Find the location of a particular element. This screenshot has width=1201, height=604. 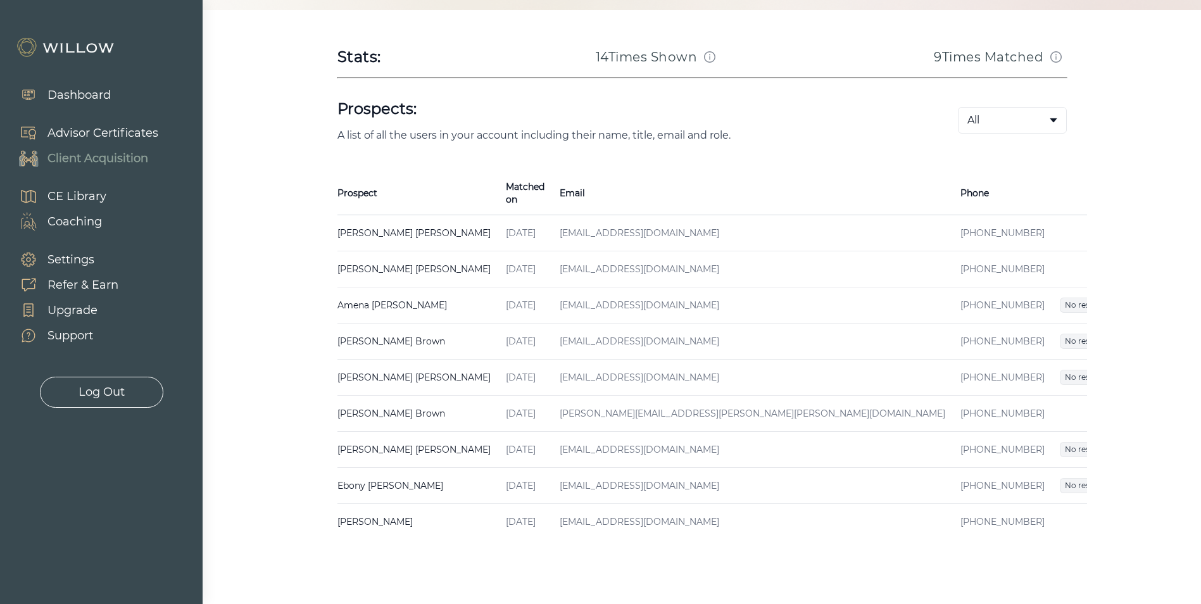

th: Prospect is located at coordinates (418, 193).